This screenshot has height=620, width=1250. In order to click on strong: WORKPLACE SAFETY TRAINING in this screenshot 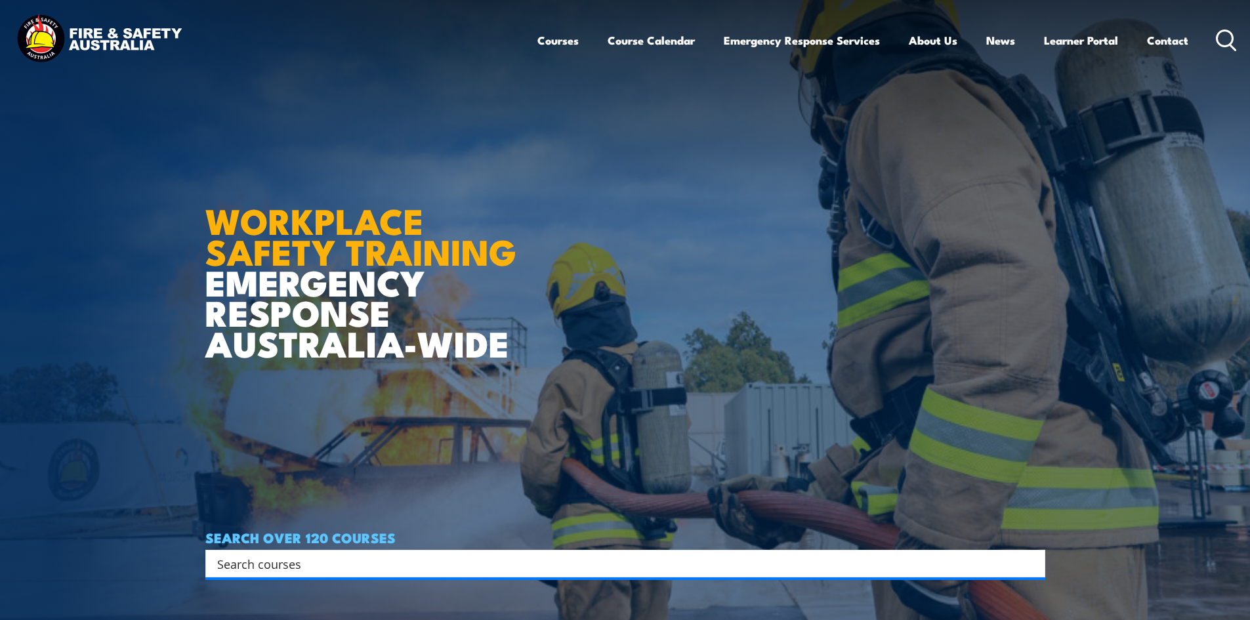, I will do `click(361, 235)`.